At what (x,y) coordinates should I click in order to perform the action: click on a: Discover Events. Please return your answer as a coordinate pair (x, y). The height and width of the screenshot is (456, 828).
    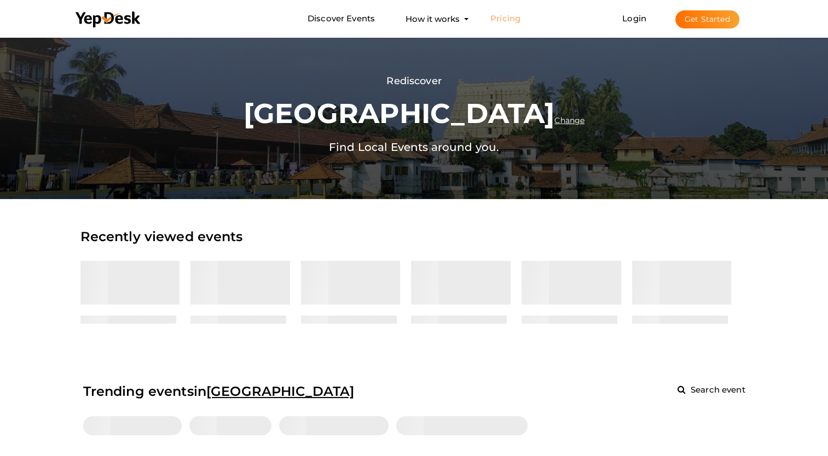
    Looking at the image, I should click on (341, 19).